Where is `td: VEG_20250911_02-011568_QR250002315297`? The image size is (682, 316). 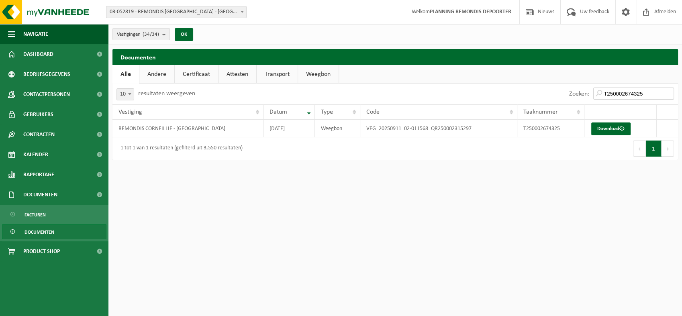 td: VEG_20250911_02-011568_QR250002315297 is located at coordinates (438, 128).